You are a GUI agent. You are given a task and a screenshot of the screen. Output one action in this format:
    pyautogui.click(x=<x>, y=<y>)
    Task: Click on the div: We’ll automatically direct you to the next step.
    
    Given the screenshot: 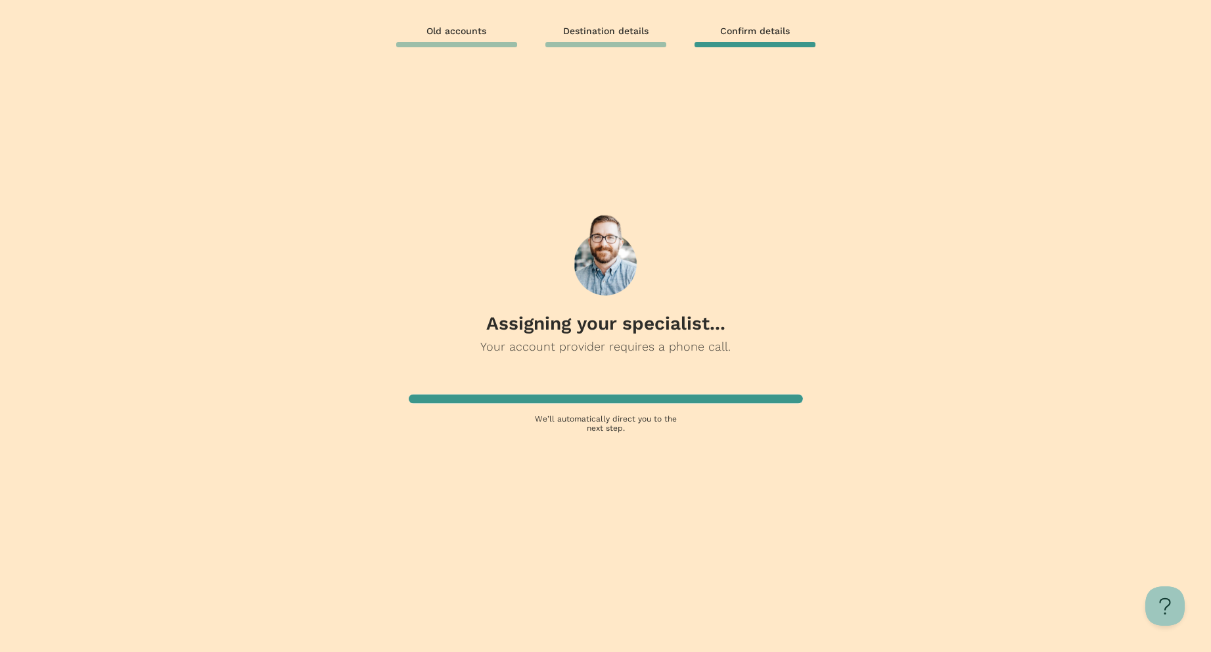 What is the action you would take?
    pyautogui.click(x=606, y=426)
    